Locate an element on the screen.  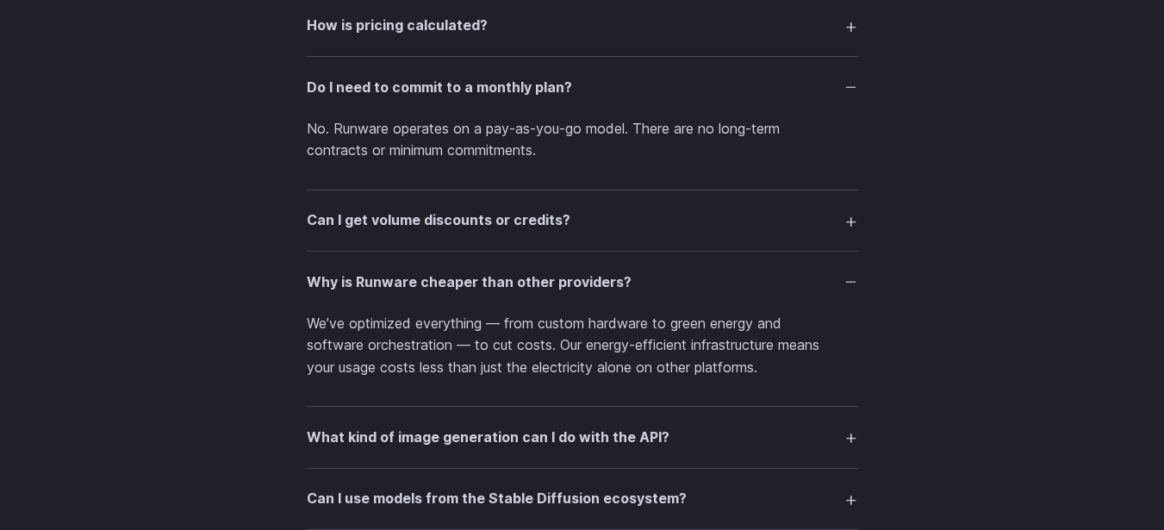
h3: How is pricing calculated? is located at coordinates (397, 26).